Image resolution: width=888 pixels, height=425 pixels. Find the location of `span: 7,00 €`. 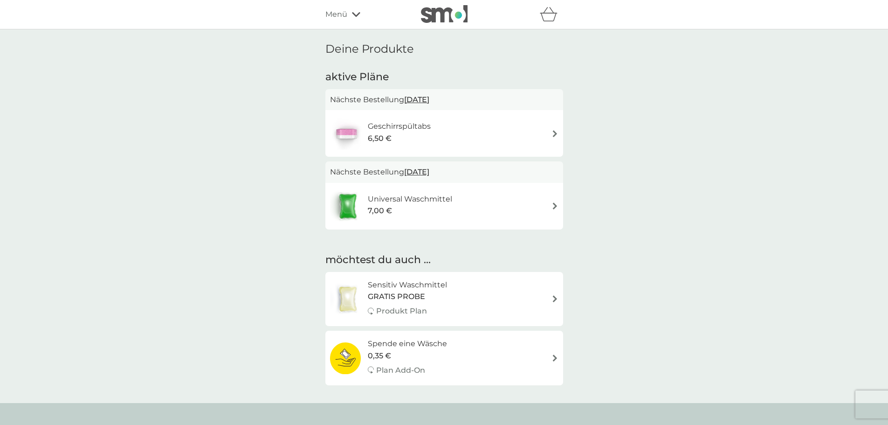

span: 7,00 € is located at coordinates (380, 211).